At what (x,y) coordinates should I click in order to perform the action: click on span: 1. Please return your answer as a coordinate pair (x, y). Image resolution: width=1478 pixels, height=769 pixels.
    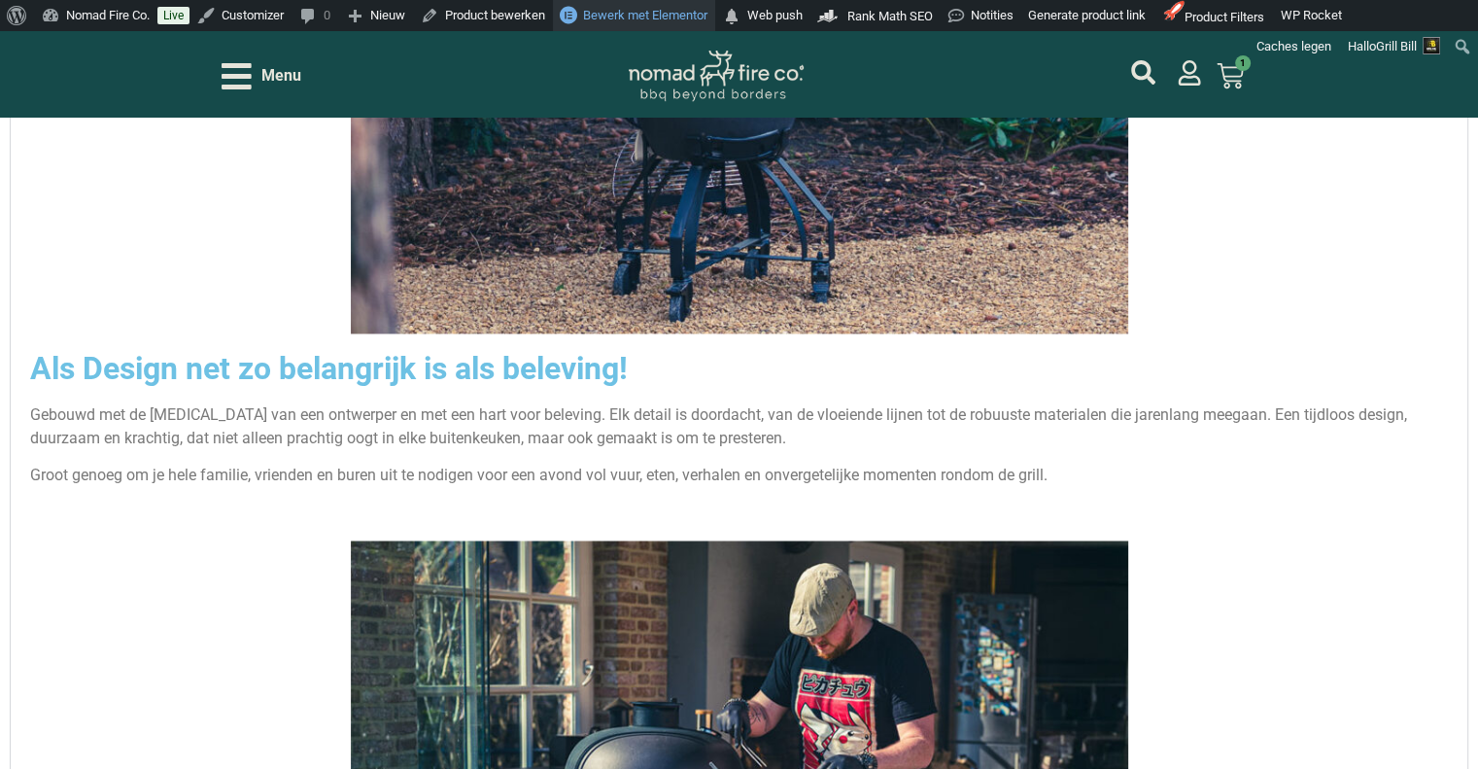
    Looking at the image, I should click on (1243, 63).